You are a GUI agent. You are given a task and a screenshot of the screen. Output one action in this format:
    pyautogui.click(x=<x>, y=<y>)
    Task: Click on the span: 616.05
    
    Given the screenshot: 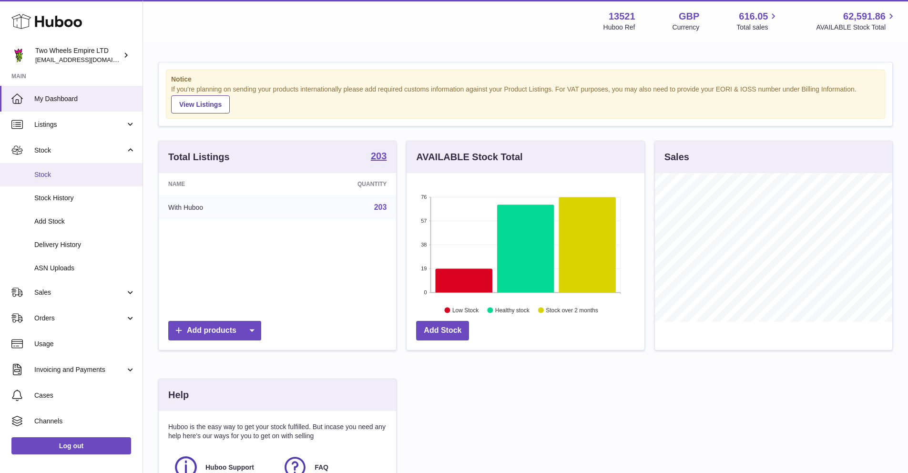 What is the action you would take?
    pyautogui.click(x=753, y=16)
    